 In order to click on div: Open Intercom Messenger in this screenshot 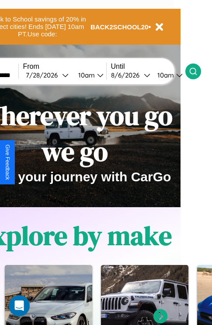, I will do `click(19, 305)`.